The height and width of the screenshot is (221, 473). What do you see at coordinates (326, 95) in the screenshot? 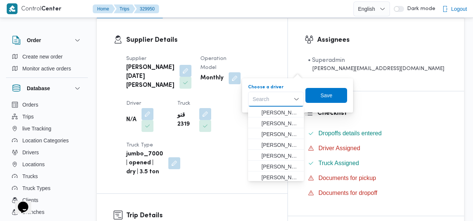
I see `button: Save` at bounding box center [326, 95].